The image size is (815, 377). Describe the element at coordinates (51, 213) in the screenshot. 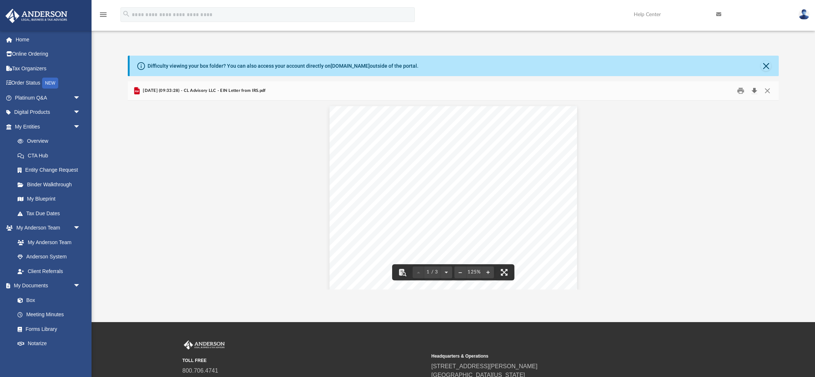

I see `a: Tax Due Dates` at that location.